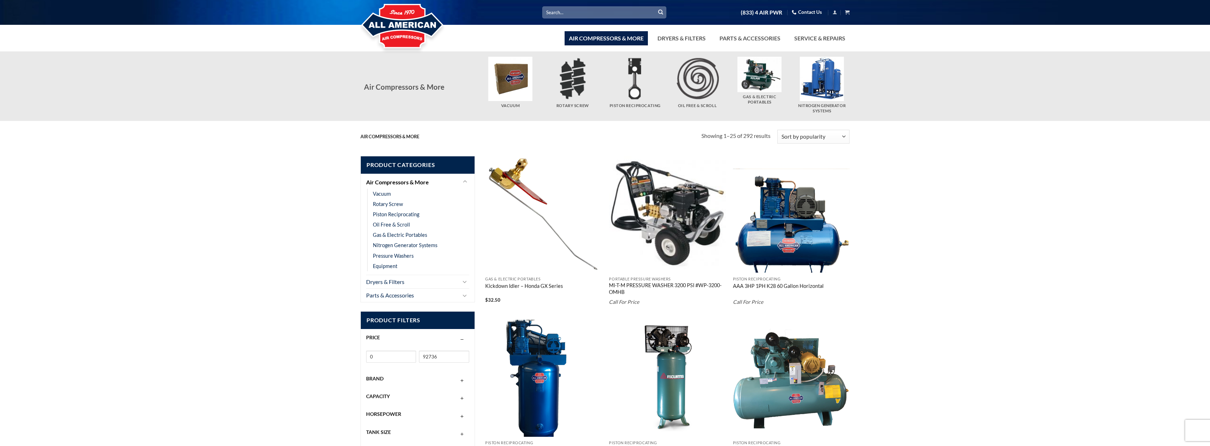 This screenshot has width=1210, height=446. What do you see at coordinates (697, 79) in the screenshot?
I see `img: Oil Free & Scroll` at bounding box center [697, 79].